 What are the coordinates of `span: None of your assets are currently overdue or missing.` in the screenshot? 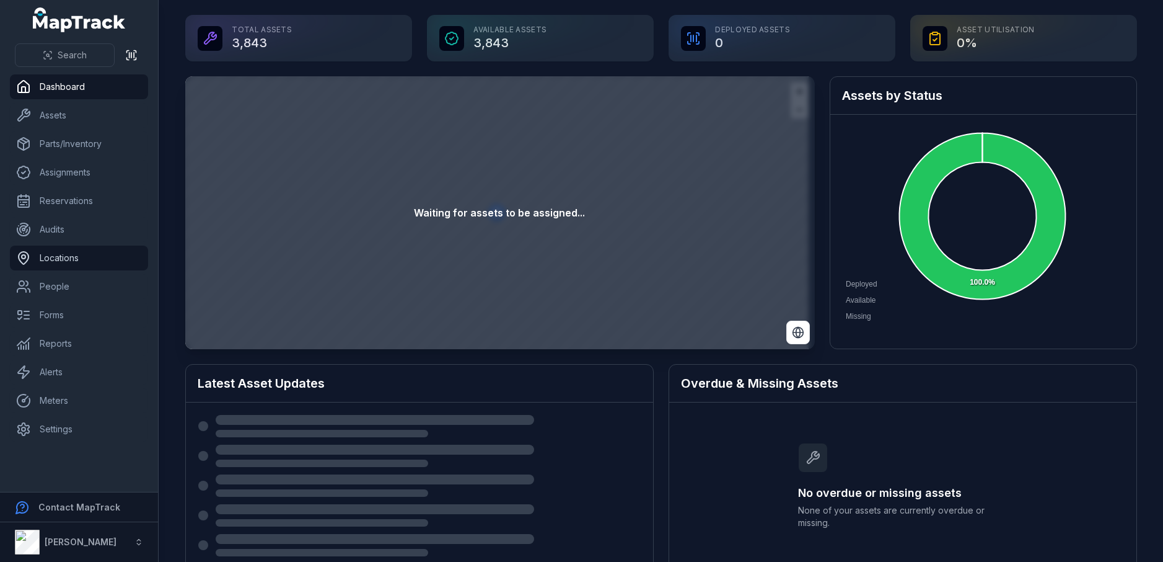 It's located at (903, 516).